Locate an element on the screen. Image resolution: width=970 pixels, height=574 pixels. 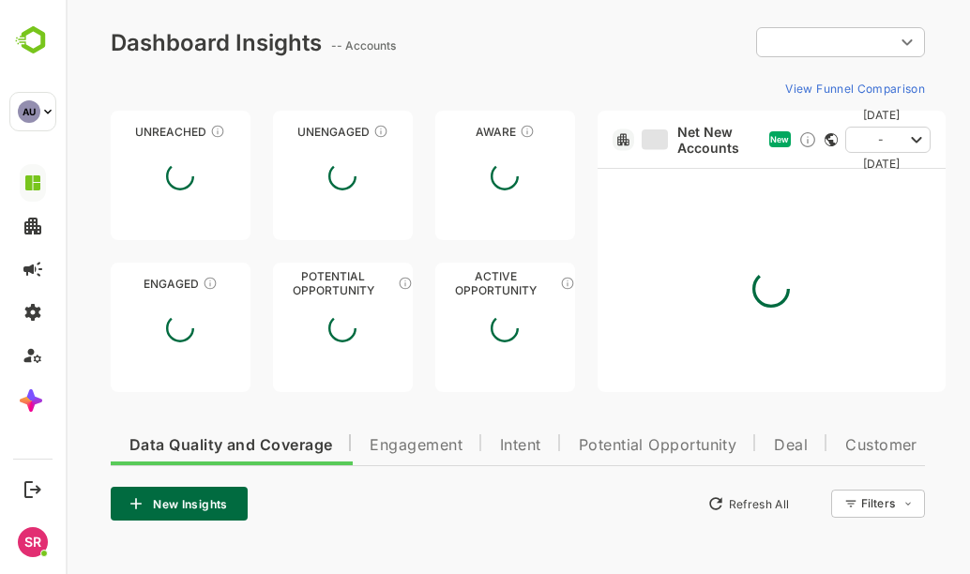
span: Customer is located at coordinates (815, 446).